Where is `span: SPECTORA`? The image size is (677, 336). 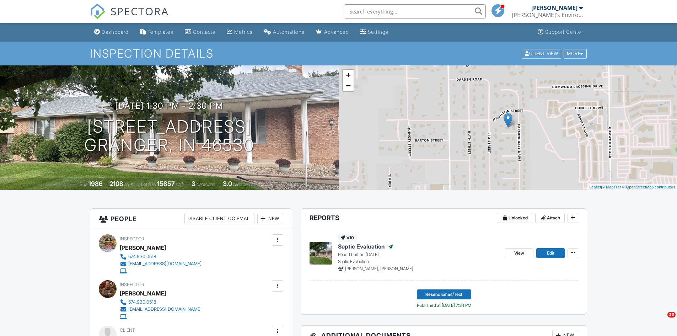
span: SPECTORA is located at coordinates (140, 11).